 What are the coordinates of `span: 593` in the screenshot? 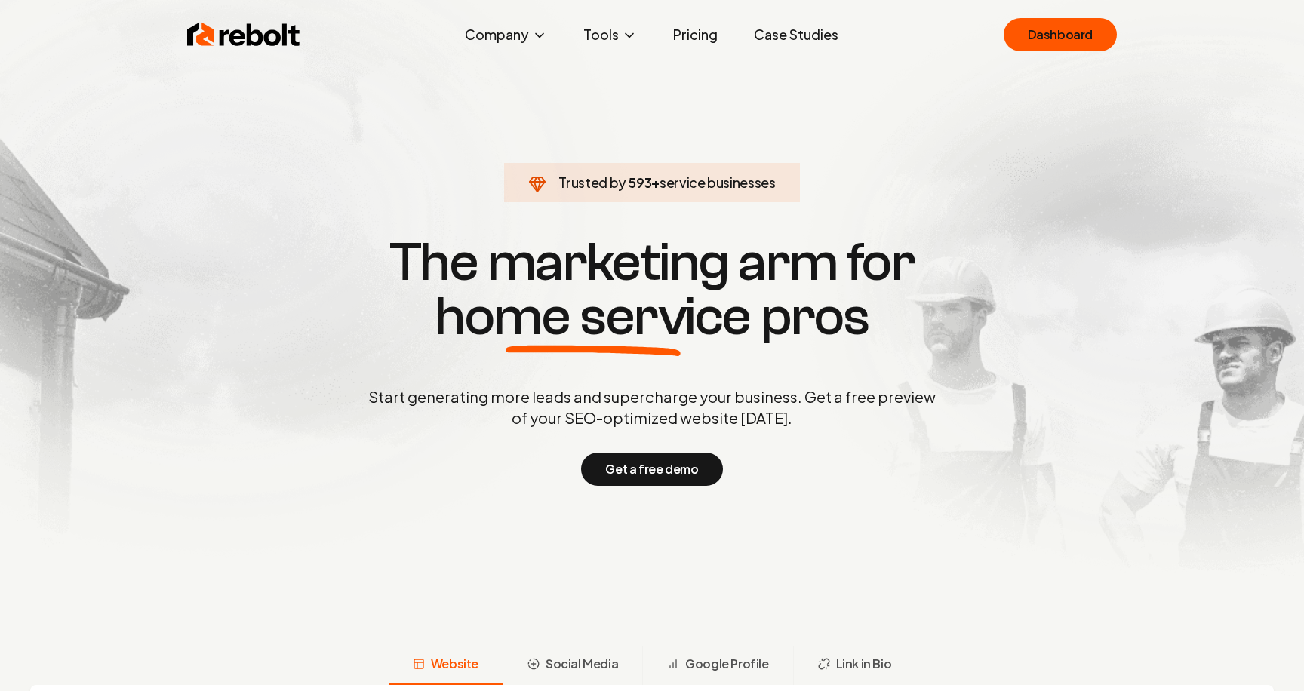 It's located at (639, 183).